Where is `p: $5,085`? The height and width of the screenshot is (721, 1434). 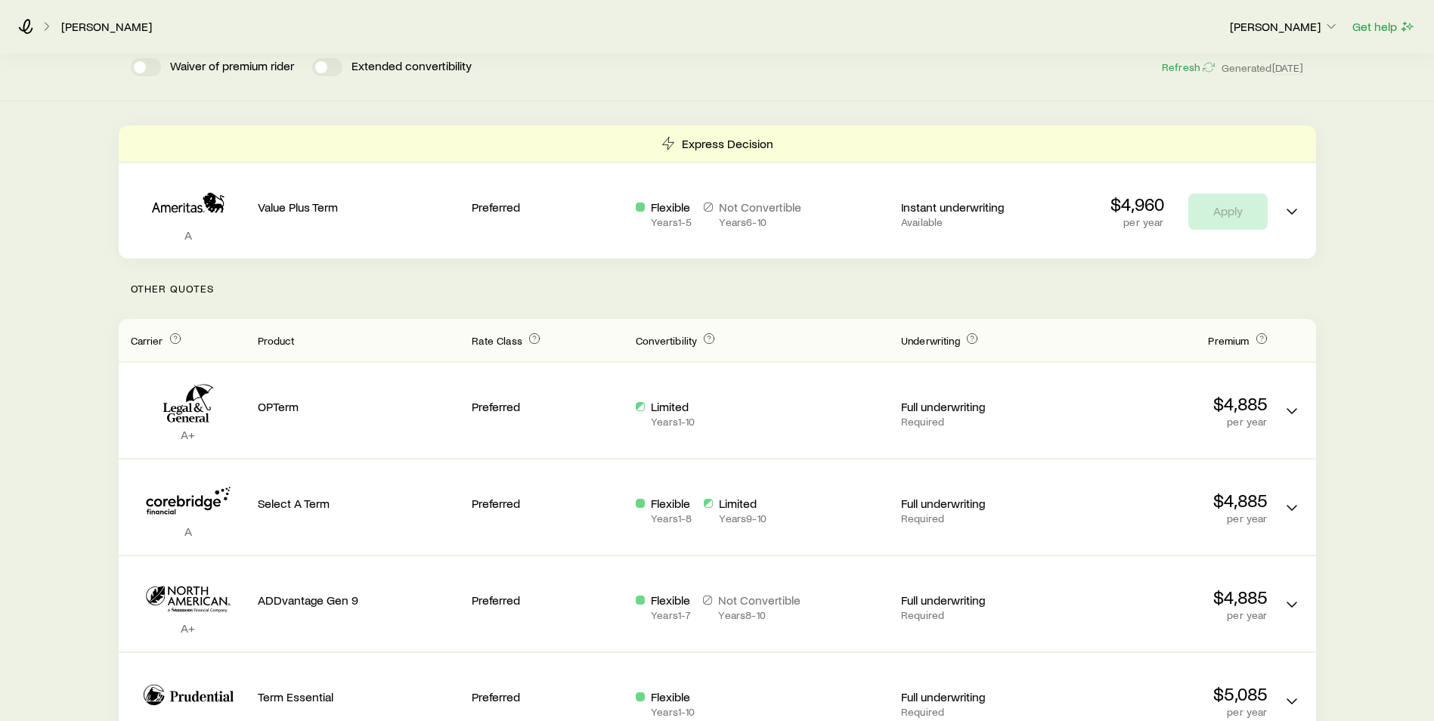
p: $5,085 is located at coordinates (1167, 694).